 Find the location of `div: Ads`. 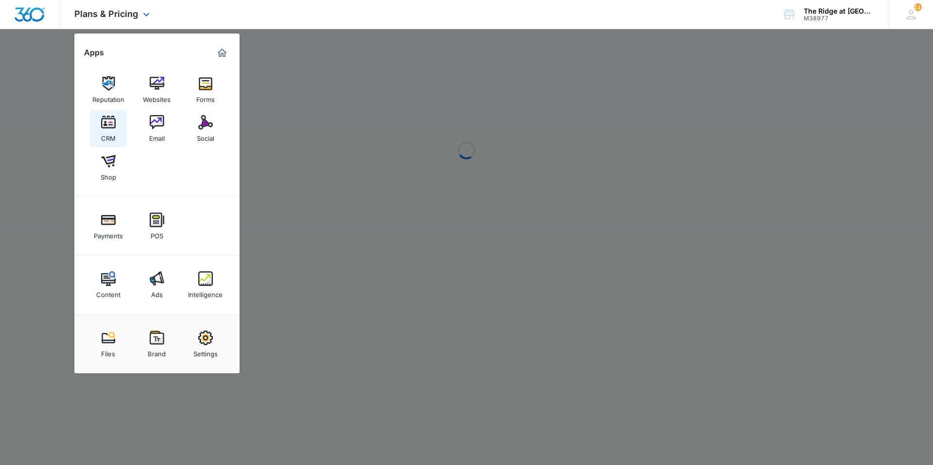

div: Ads is located at coordinates (157, 292).